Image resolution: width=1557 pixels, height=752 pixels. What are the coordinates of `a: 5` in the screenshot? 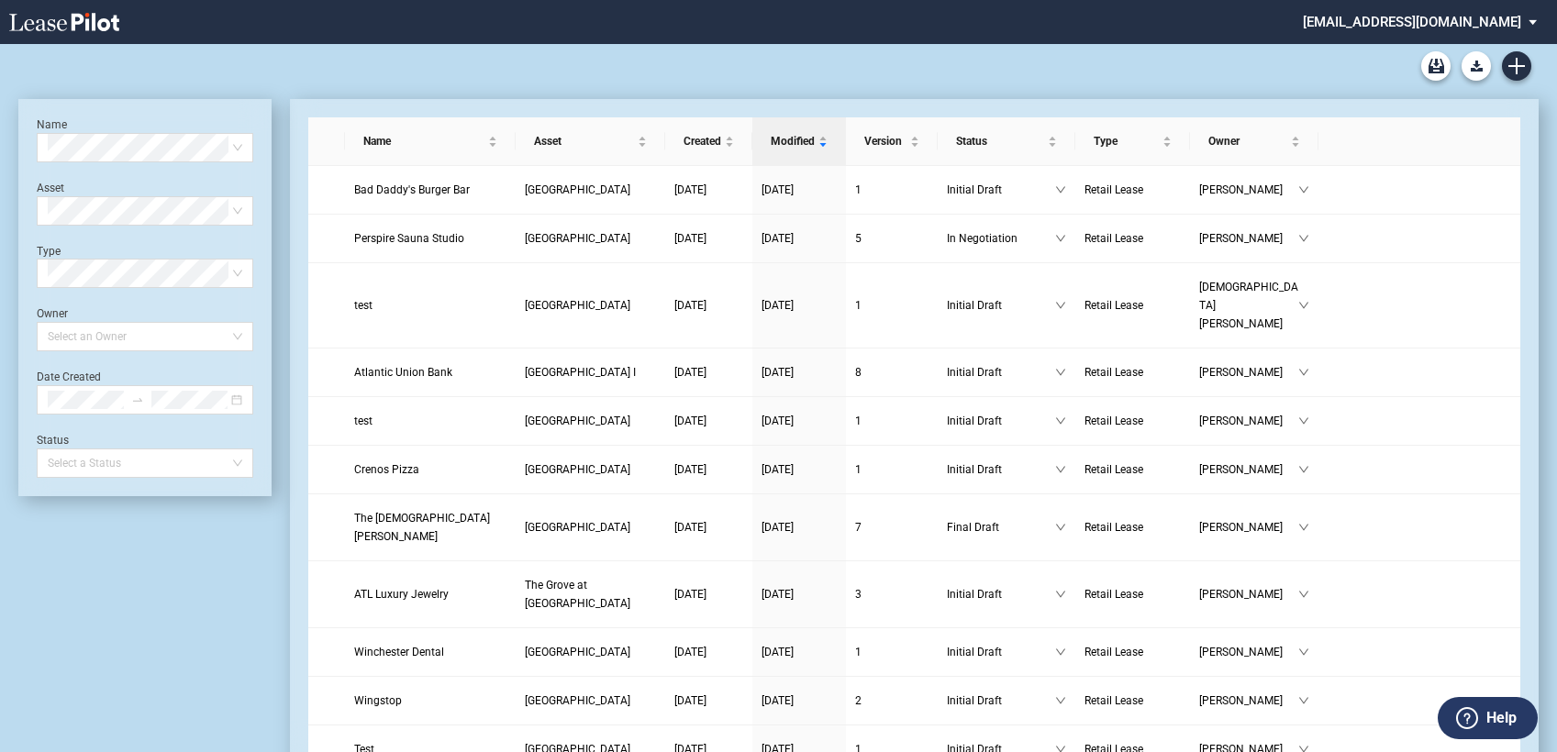 It's located at (892, 239).